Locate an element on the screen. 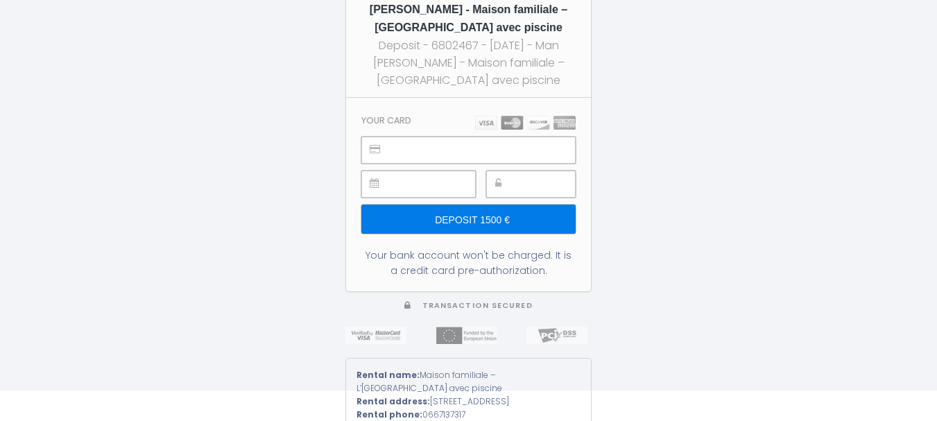 This screenshot has width=937, height=421. strong: Rental address: is located at coordinates (393, 401).